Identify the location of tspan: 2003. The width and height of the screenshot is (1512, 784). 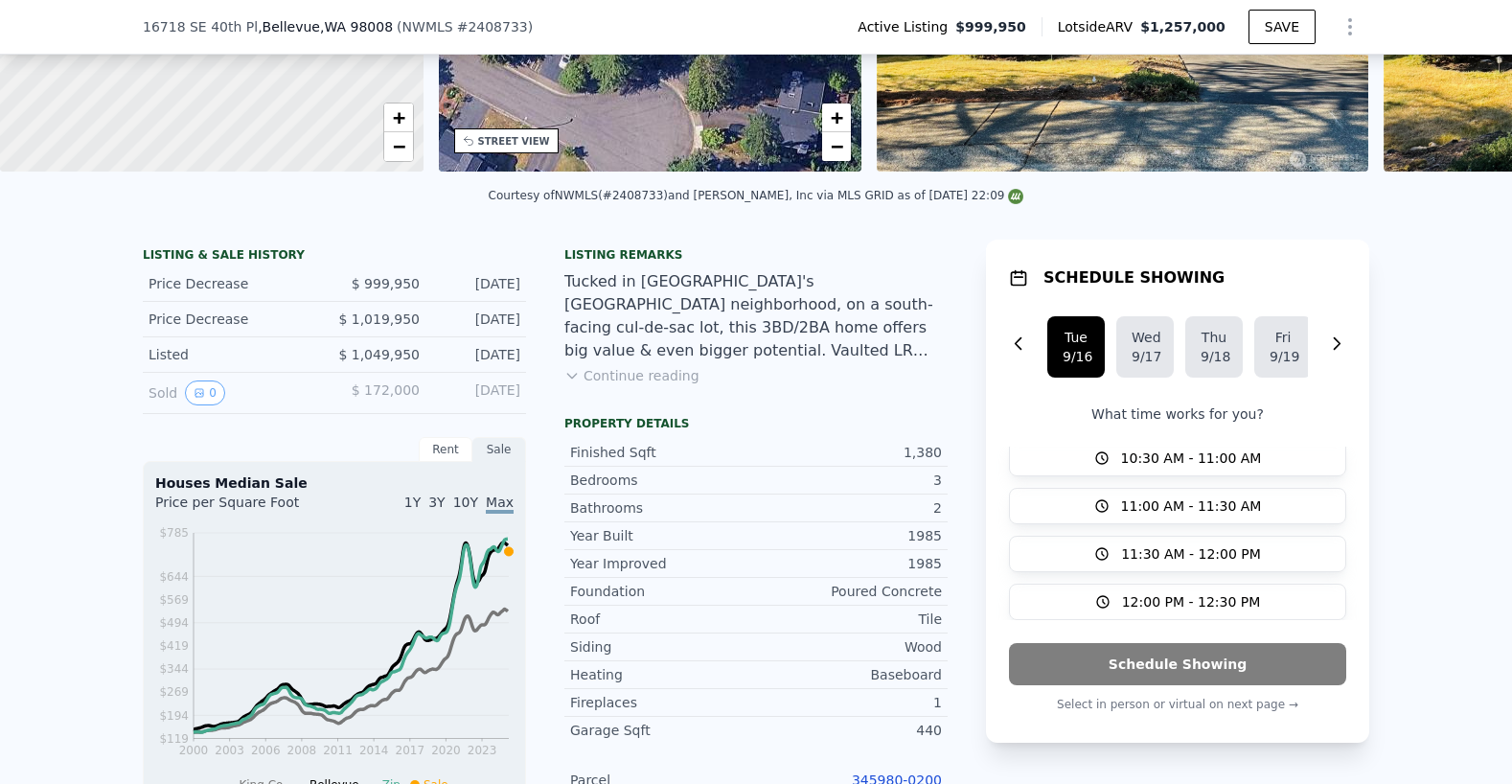
(229, 750).